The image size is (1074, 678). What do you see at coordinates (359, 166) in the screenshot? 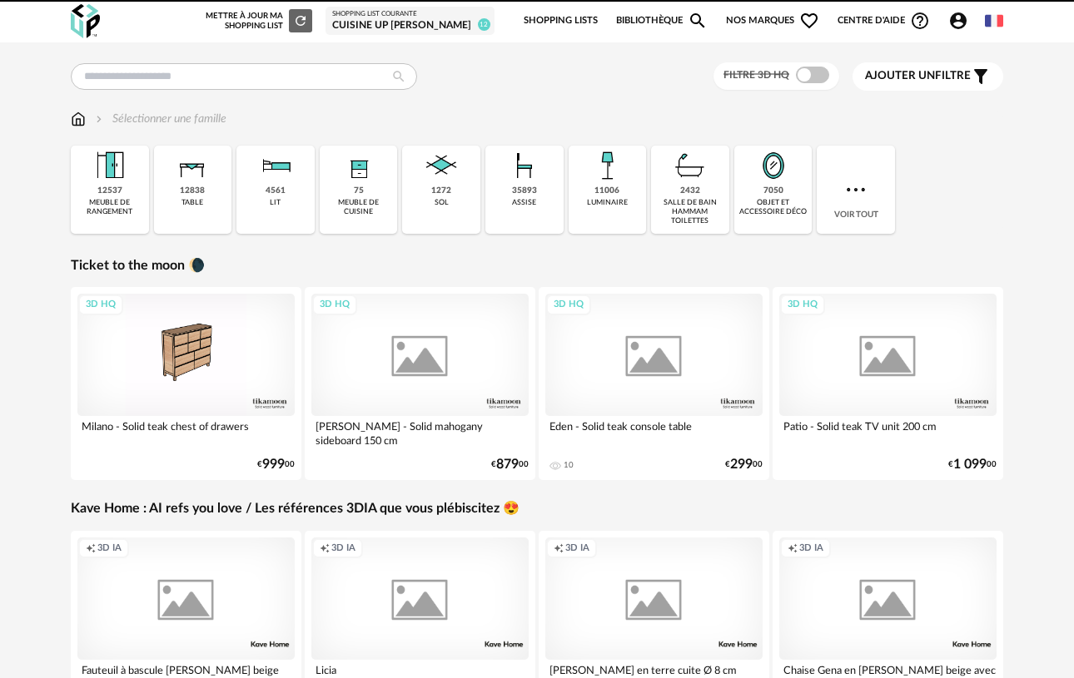
I see `img: Rangement.png` at bounding box center [359, 166].